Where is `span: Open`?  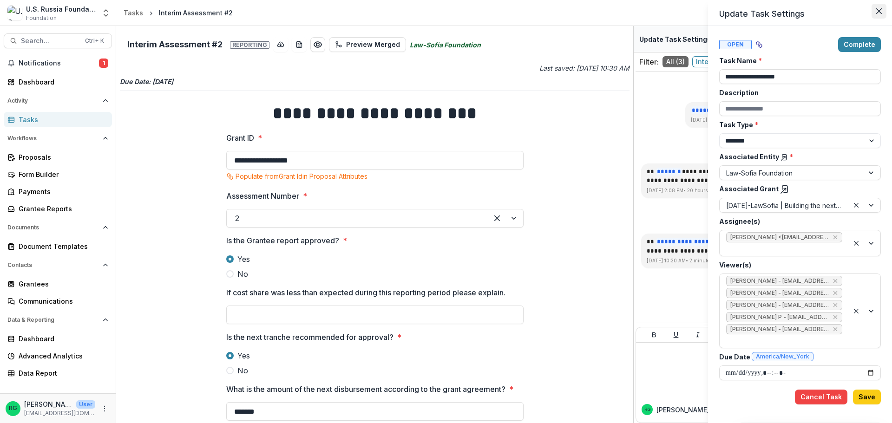
span: Open is located at coordinates (735, 45).